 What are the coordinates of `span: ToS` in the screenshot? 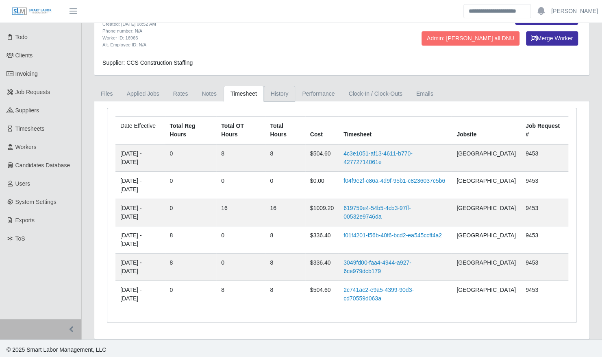 It's located at (20, 238).